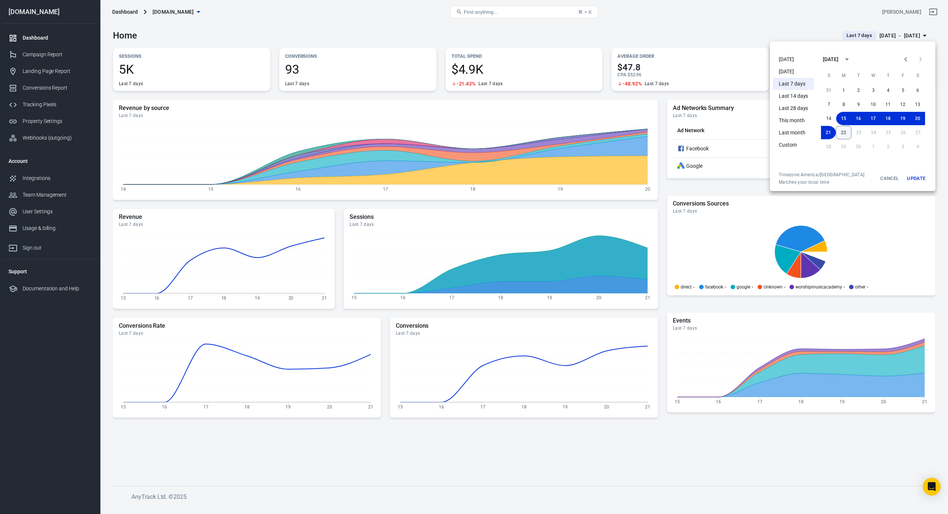 The width and height of the screenshot is (948, 514). Describe the element at coordinates (793, 120) in the screenshot. I see `li: This month` at that location.